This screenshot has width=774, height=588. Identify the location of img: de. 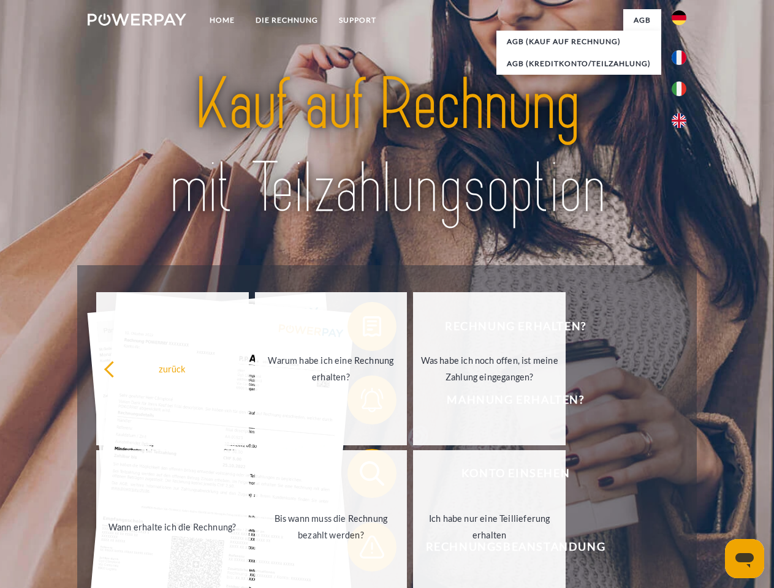
(679, 18).